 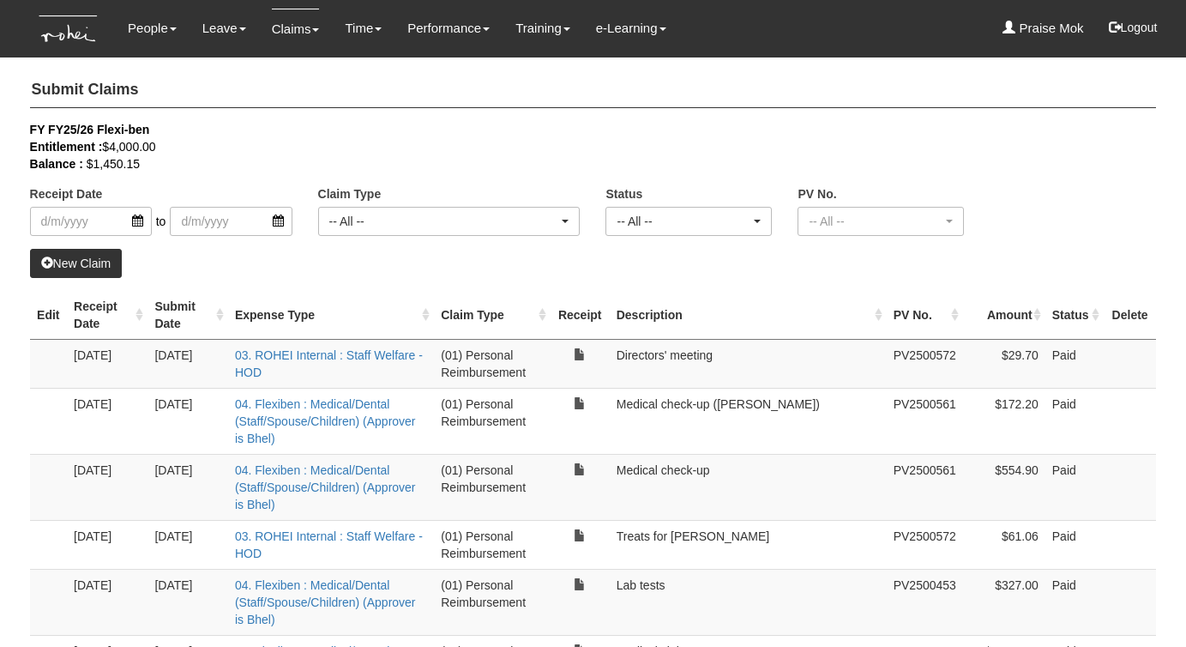 I want to click on label: PV No., so click(x=817, y=194).